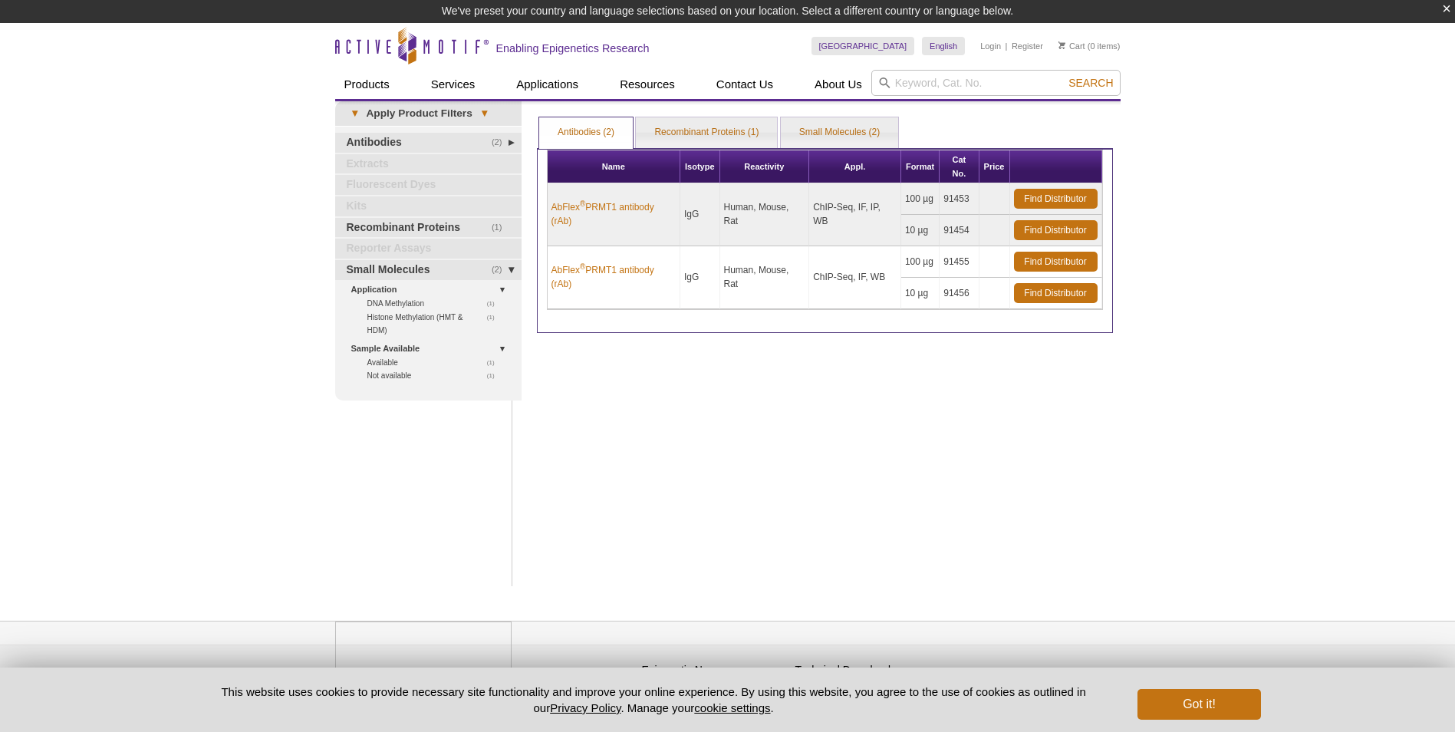  What do you see at coordinates (428, 228) in the screenshot?
I see `a: (1)Recombinant Proteins` at bounding box center [428, 228].